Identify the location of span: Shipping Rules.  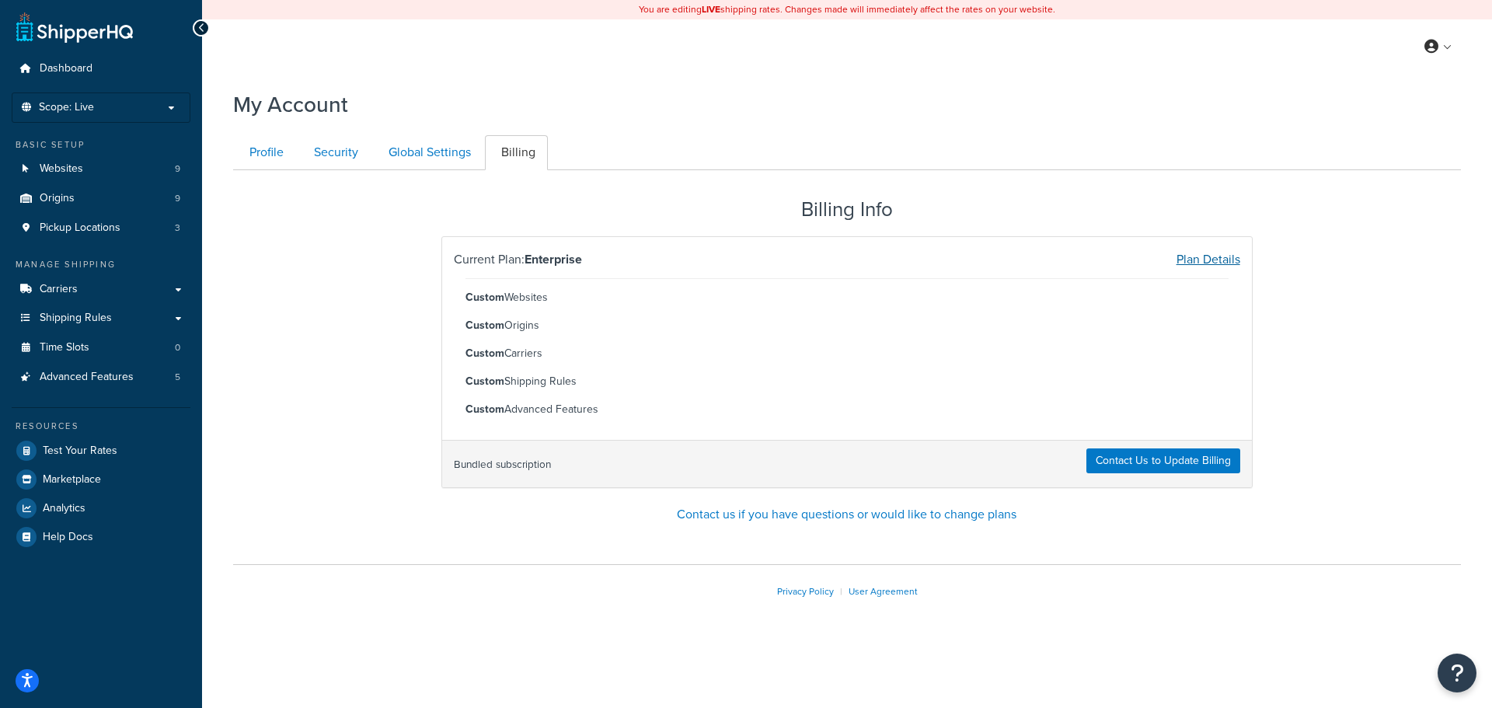
(75, 318).